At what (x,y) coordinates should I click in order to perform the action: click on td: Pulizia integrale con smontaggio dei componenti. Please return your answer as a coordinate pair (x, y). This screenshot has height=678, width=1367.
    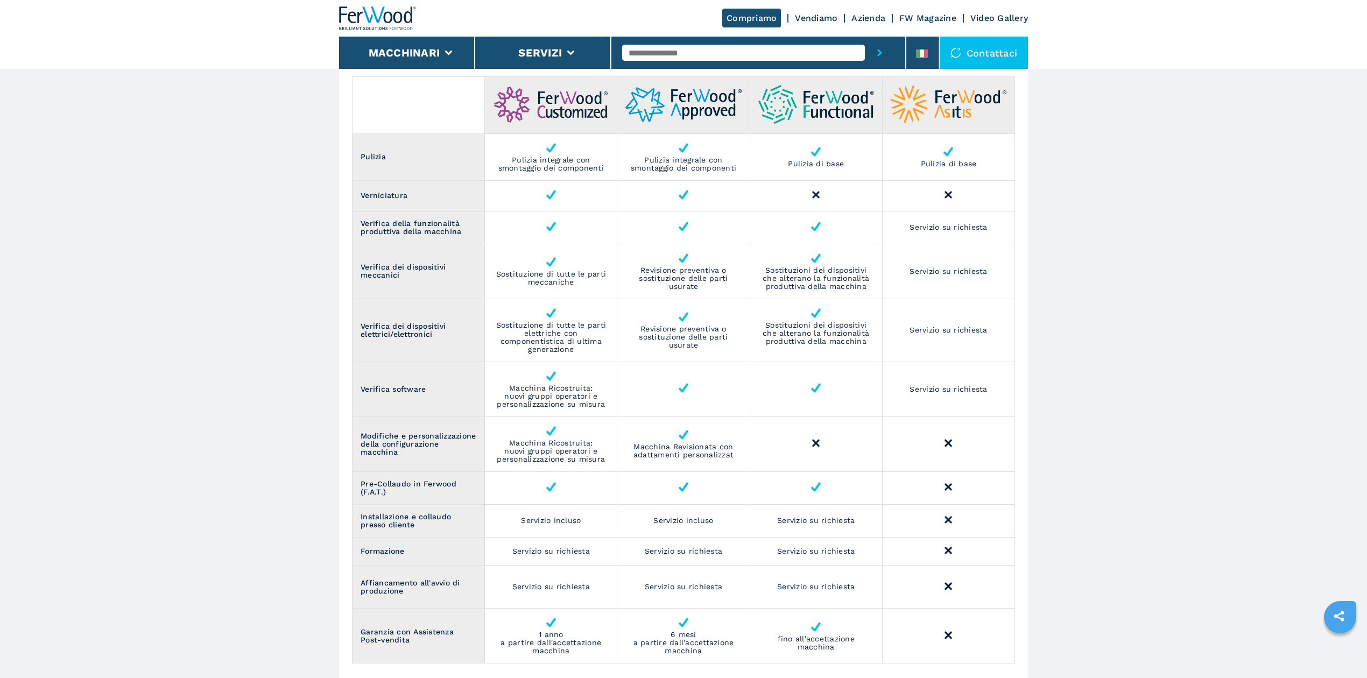
    Looking at the image, I should click on (683, 157).